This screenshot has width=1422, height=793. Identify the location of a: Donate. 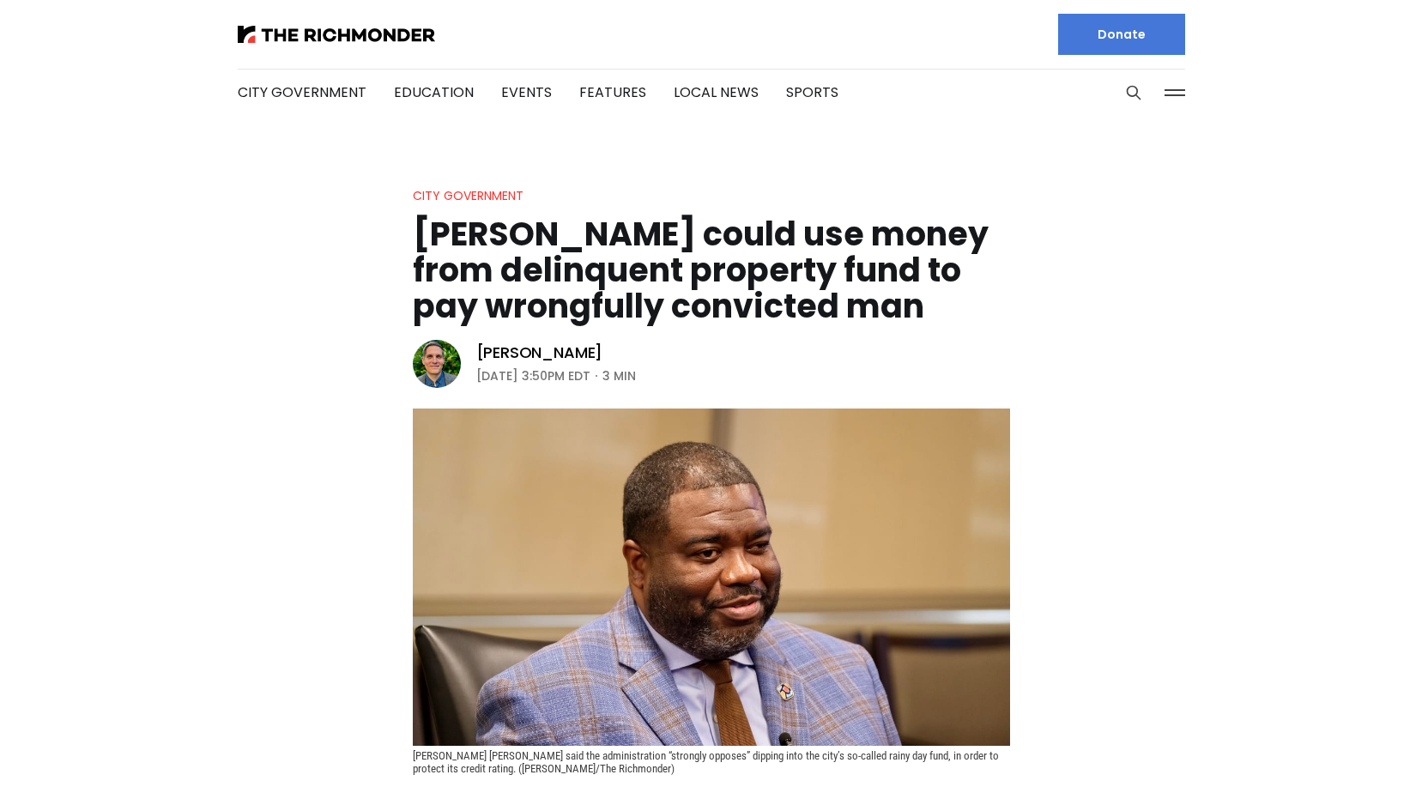
(1122, 34).